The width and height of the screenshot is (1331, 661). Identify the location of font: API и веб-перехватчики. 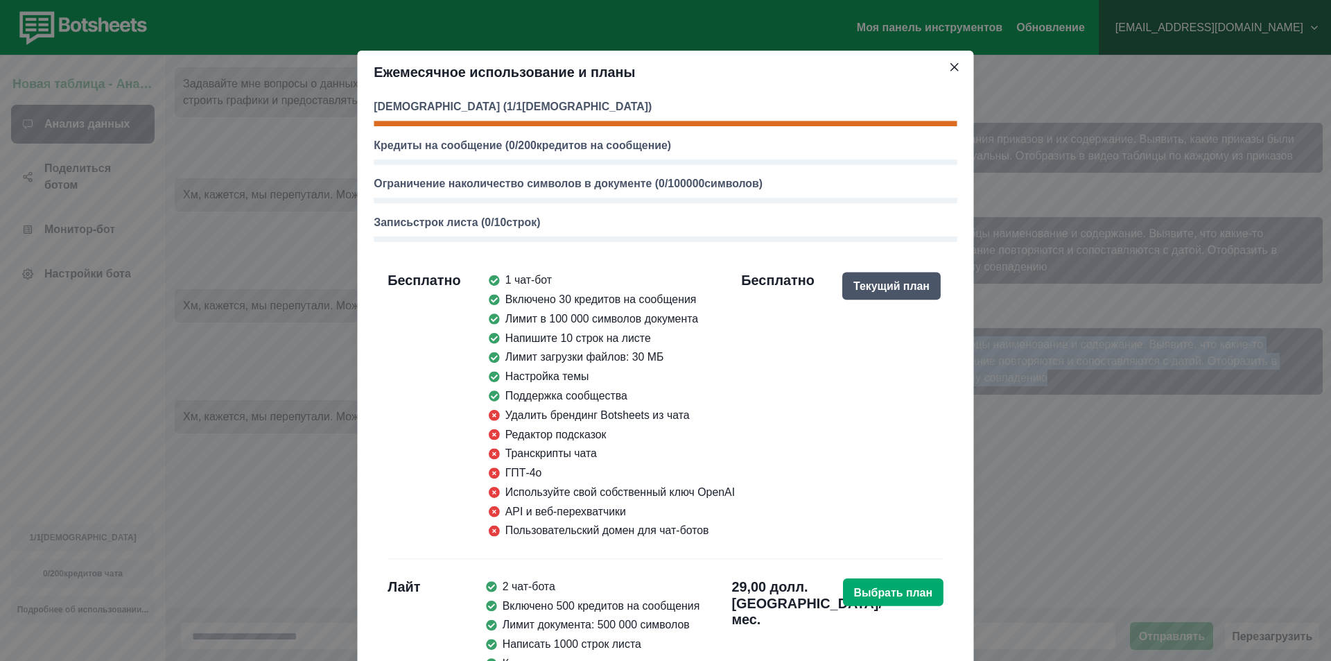
(566, 511).